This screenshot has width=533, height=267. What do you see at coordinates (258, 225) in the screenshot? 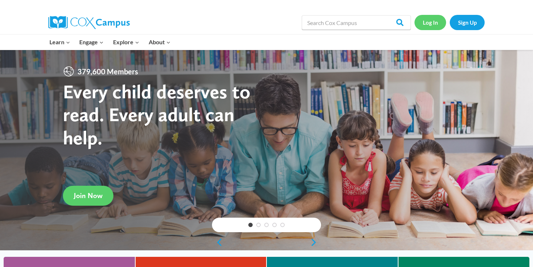
I see `a: 2` at bounding box center [258, 225].